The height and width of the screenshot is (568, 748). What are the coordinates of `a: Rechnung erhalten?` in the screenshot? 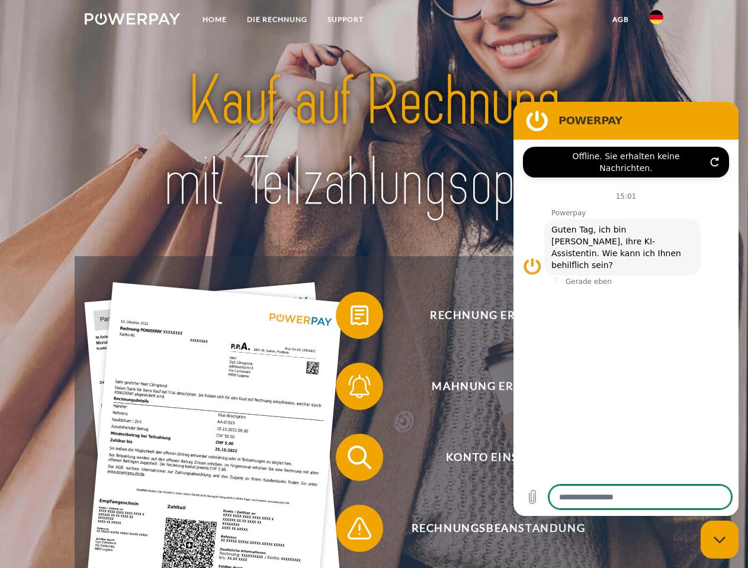 It's located at (490, 316).